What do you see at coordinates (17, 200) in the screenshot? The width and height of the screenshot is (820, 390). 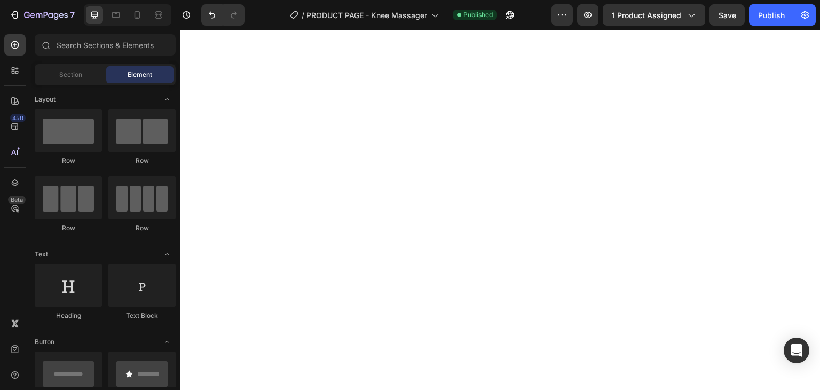 I see `div: Beta` at bounding box center [17, 200].